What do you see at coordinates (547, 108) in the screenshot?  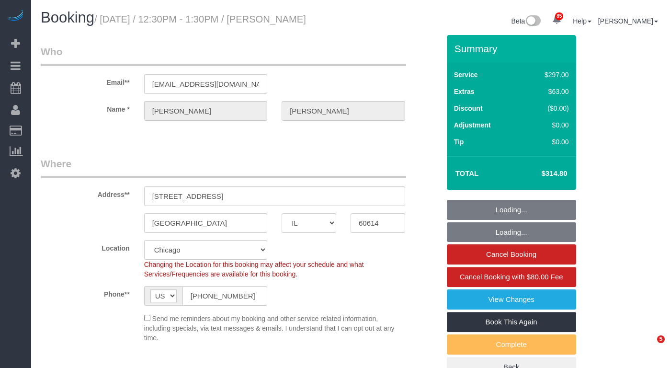 I see `div: ($0.00)` at bounding box center [547, 108].